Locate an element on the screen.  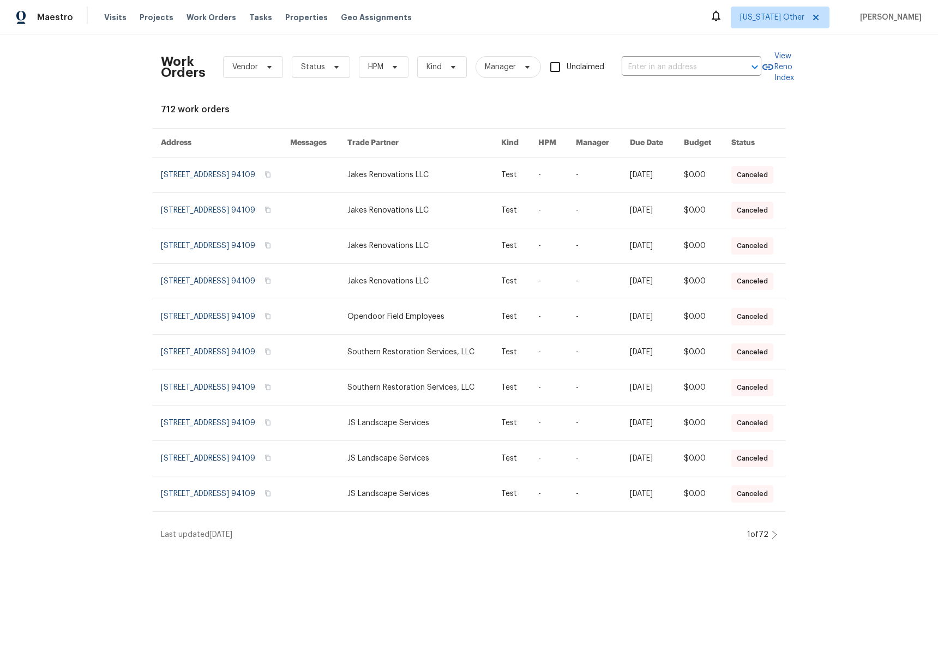
th: Trade Partner is located at coordinates (416, 143).